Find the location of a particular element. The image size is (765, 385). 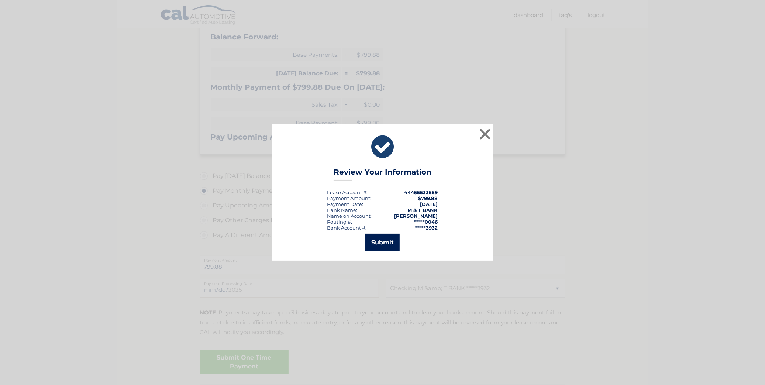

button: Submit is located at coordinates (382, 242).